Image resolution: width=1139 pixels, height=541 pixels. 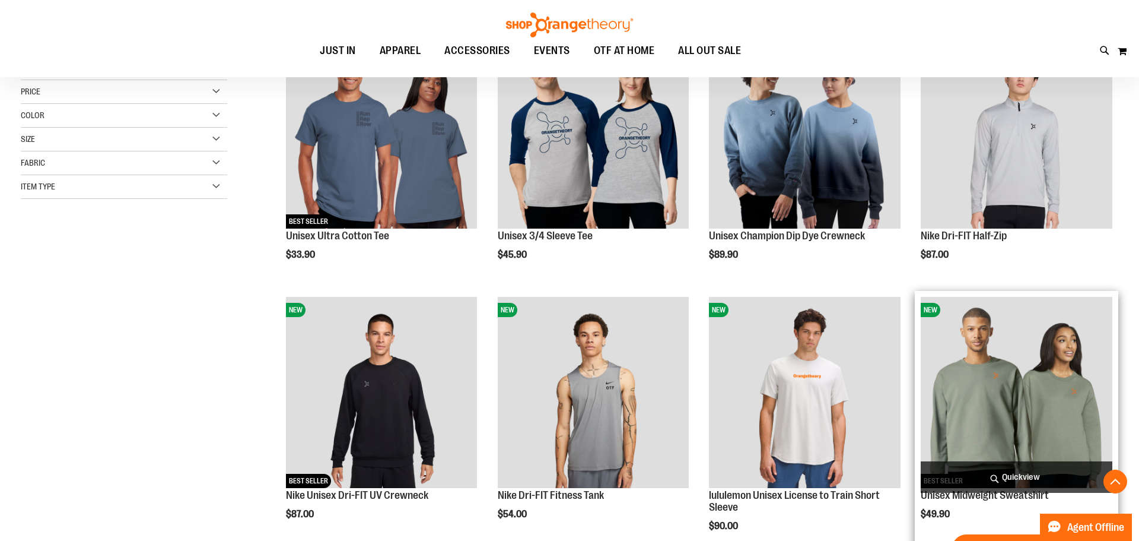 I want to click on span: Color, so click(x=33, y=115).